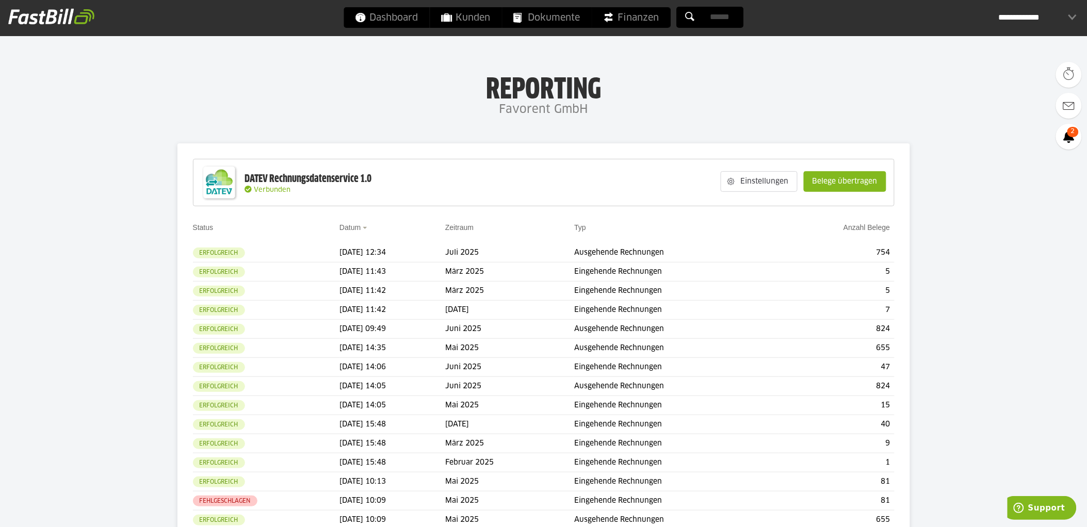 This screenshot has width=1087, height=527. What do you see at coordinates (837, 444) in the screenshot?
I see `td: 9` at bounding box center [837, 444].